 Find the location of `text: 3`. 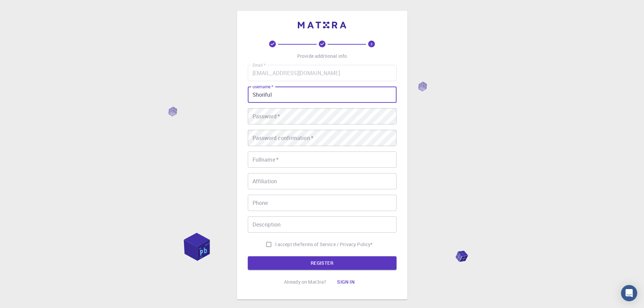

text: 3 is located at coordinates (372, 44).